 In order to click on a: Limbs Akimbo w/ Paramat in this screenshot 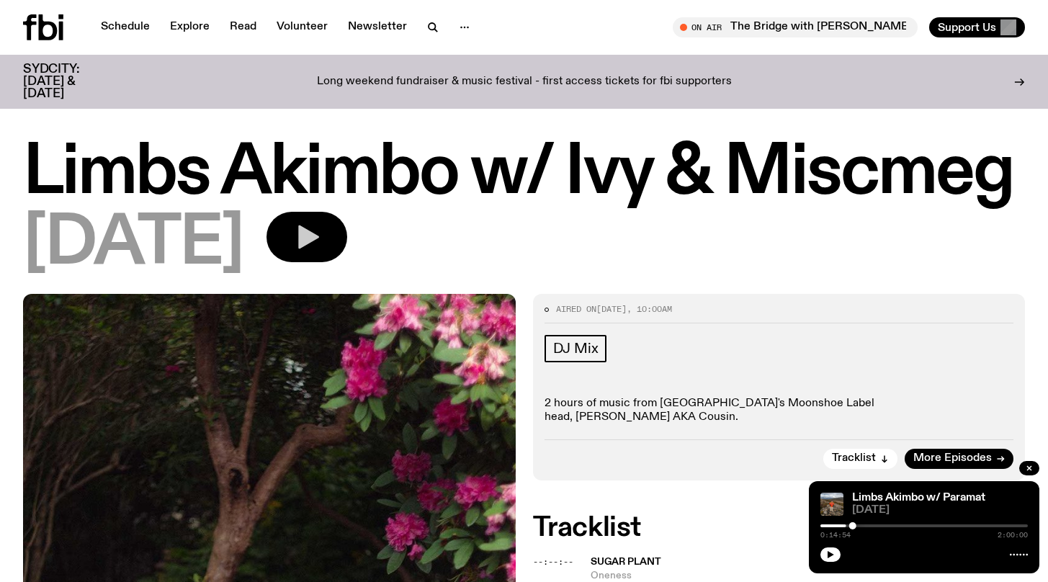, I will do `click(918, 498)`.